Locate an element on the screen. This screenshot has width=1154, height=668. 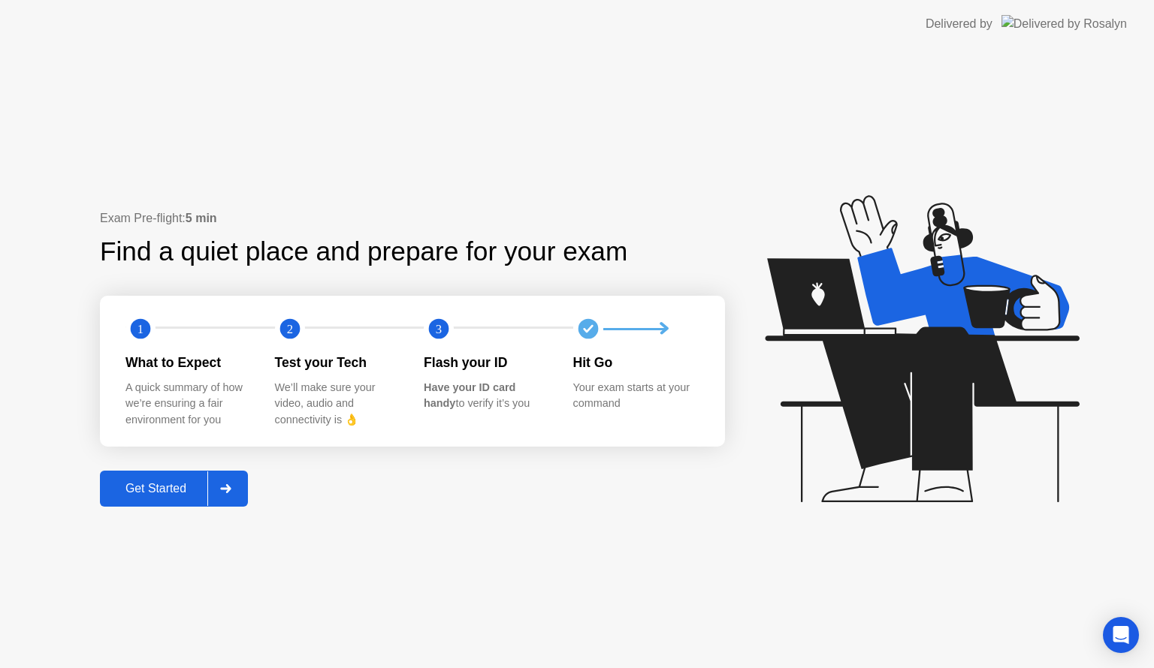
div: Delivered by is located at coordinates (958, 24).